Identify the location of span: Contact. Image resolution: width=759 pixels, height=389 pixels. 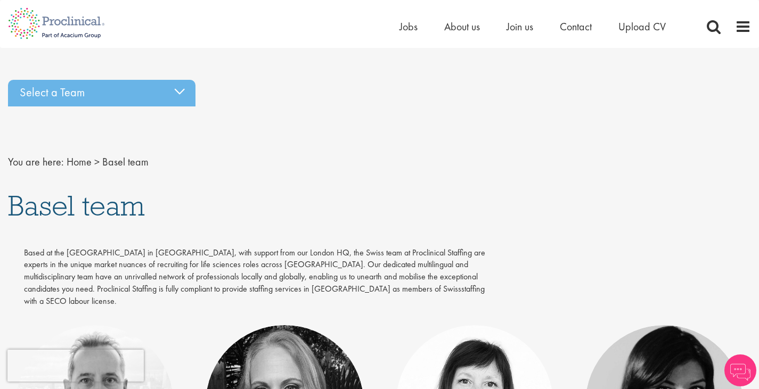
(576, 27).